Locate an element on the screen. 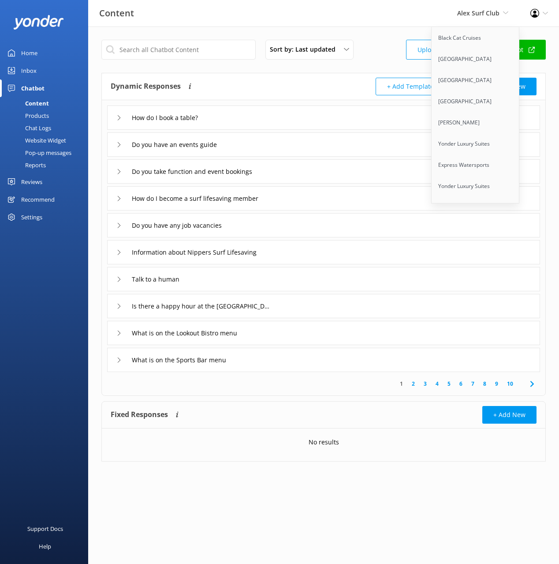 The width and height of the screenshot is (559, 564). a: 1 is located at coordinates (401, 383).